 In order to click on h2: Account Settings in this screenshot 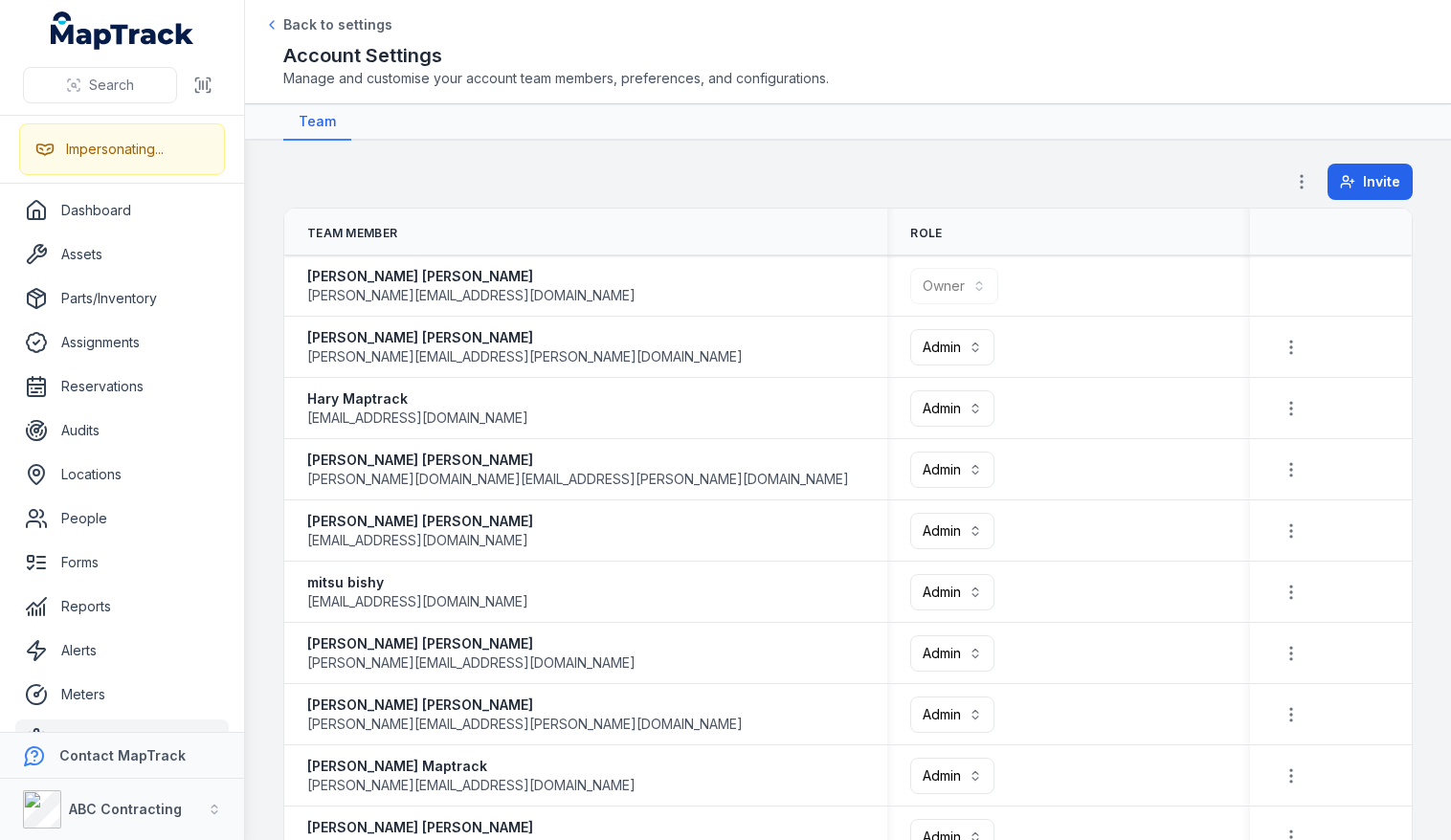, I will do `click(848, 56)`.